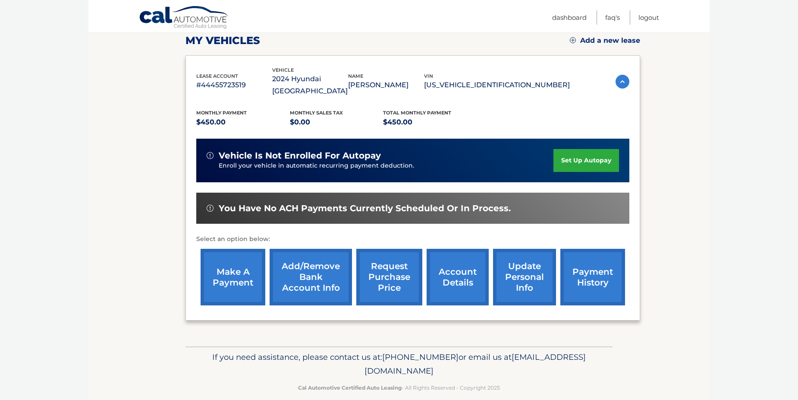 The height and width of the screenshot is (400, 798). I want to click on a: update personal info, so click(525, 277).